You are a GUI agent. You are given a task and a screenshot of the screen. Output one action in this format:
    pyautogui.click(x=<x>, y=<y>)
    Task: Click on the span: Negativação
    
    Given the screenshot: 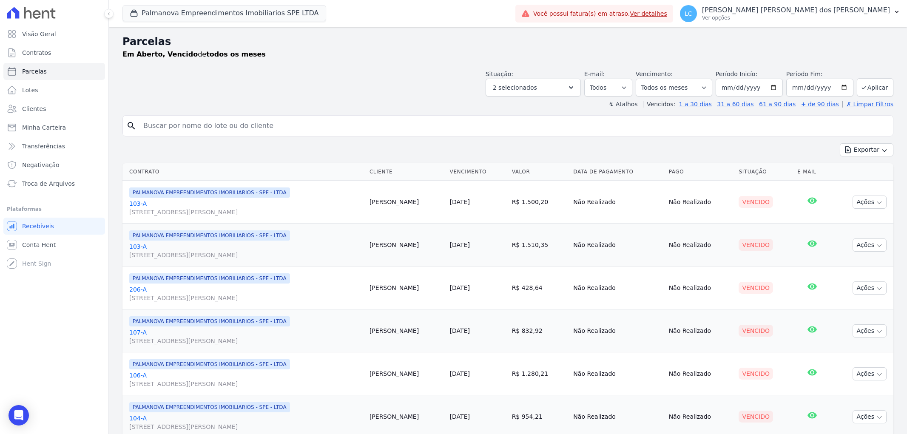 What is the action you would take?
    pyautogui.click(x=41, y=165)
    